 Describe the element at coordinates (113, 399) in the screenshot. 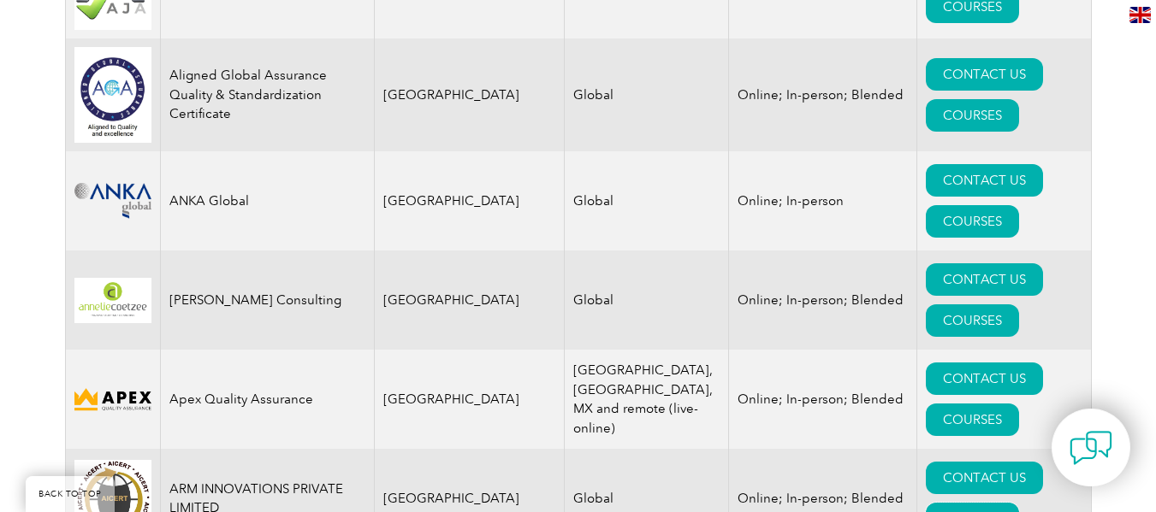

I see `img: cdfe6d45-392f-f011-8c4d-000d3ad1ee32-logo.png` at that location.